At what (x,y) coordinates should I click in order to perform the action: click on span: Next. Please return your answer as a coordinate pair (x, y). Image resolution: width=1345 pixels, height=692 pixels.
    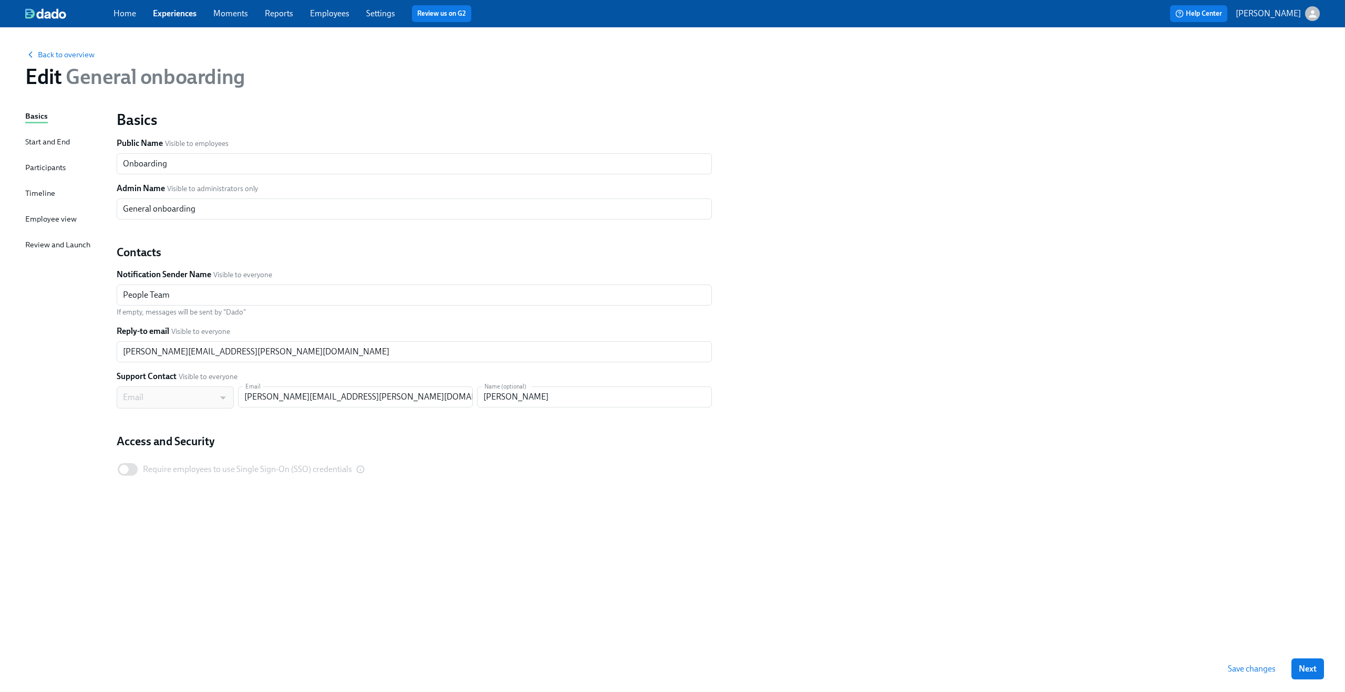
    Looking at the image, I should click on (1307, 669).